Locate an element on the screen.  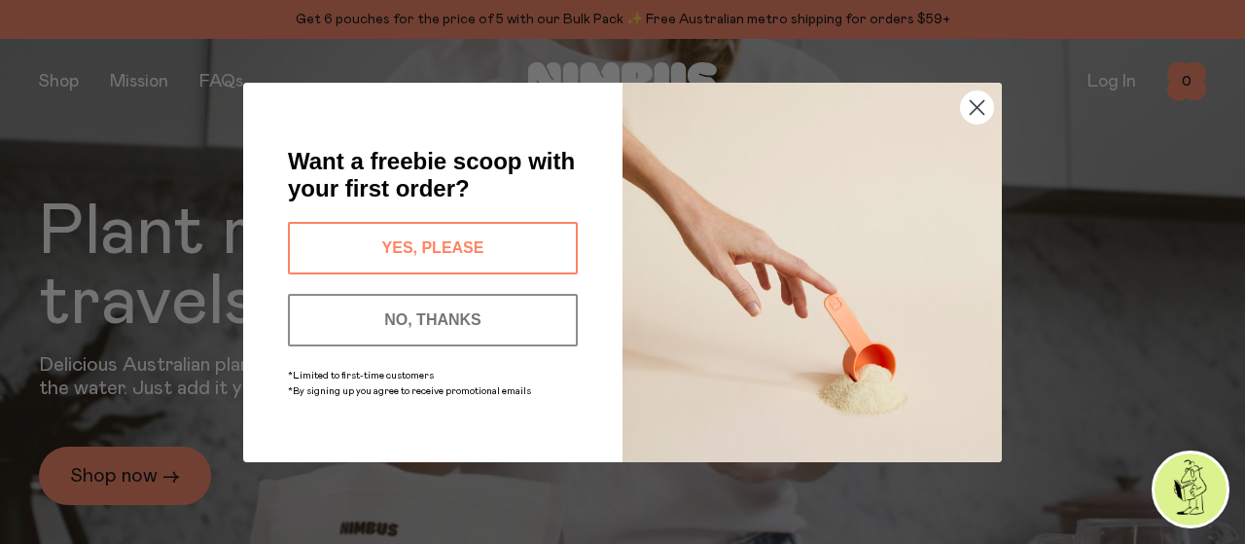
span: *Limited to first-time customers is located at coordinates (361, 376).